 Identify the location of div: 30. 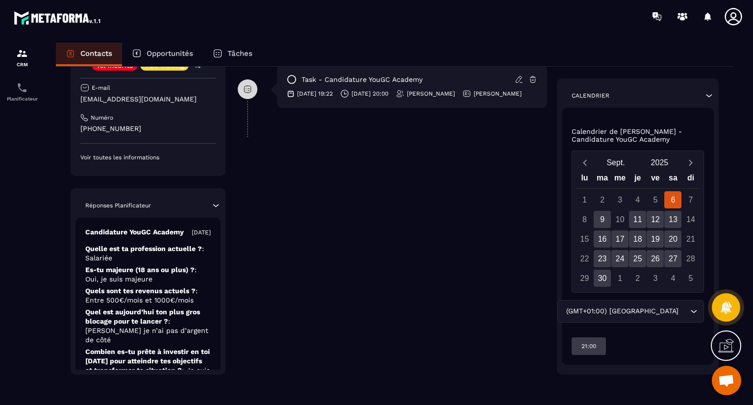
(602, 278).